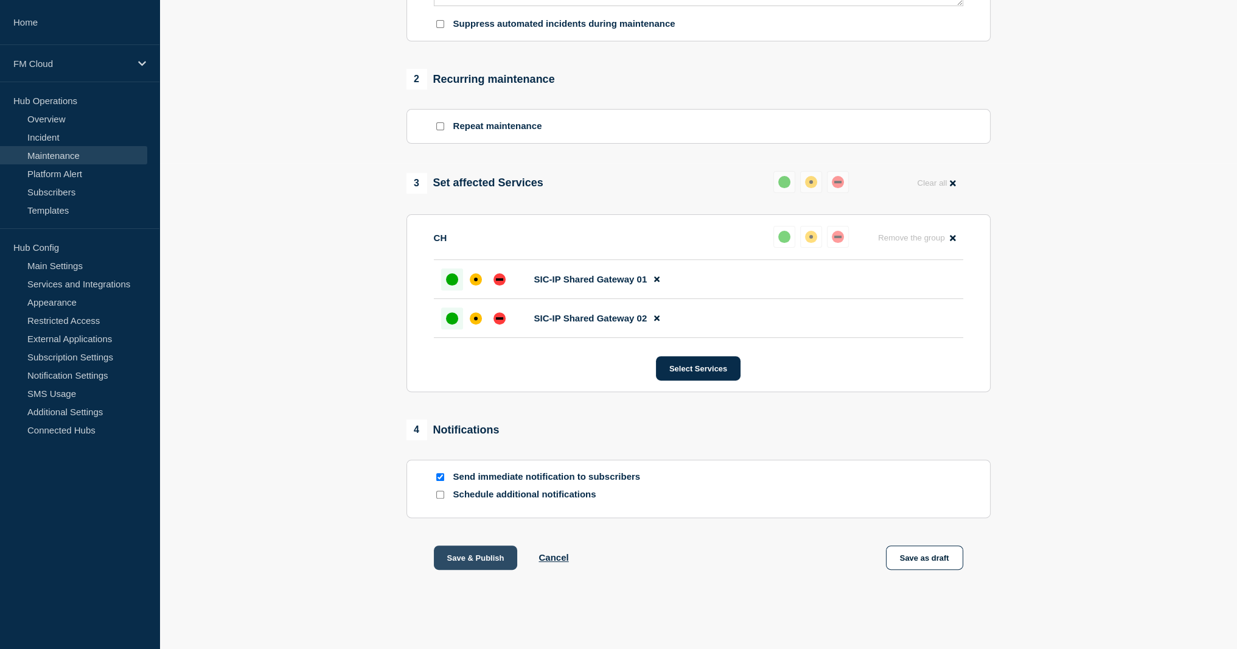 The width and height of the screenshot is (1237, 649). What do you see at coordinates (72, 63) in the screenshot?
I see `p: FM Cloud` at bounding box center [72, 63].